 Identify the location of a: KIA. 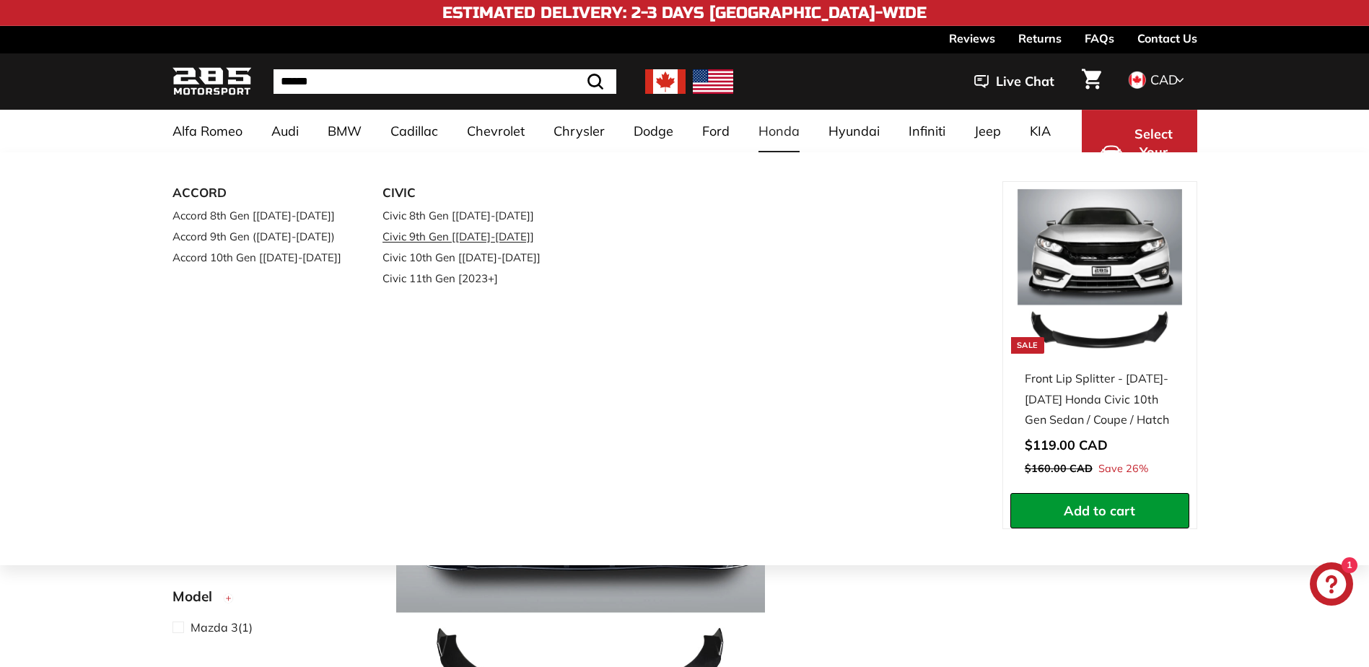
(1040, 131).